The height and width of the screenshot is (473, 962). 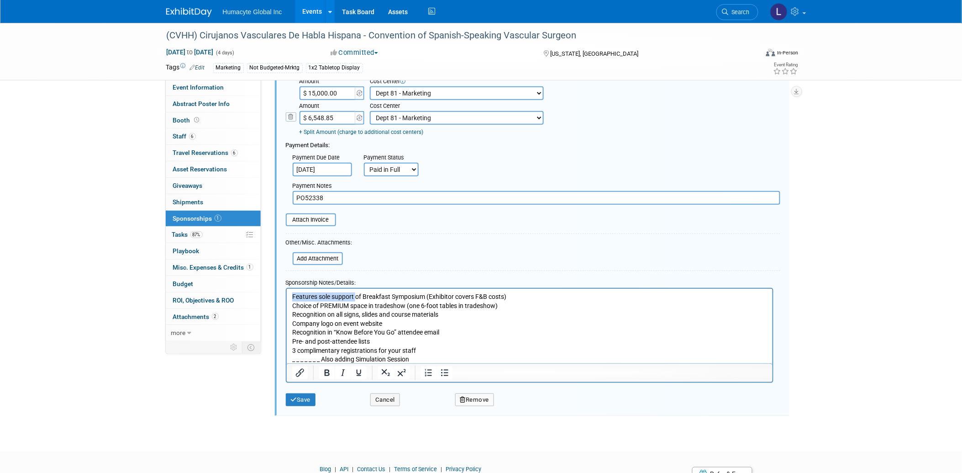 What do you see at coordinates (253, 12) in the screenshot?
I see `span: Humacyte Global Inc` at bounding box center [253, 12].